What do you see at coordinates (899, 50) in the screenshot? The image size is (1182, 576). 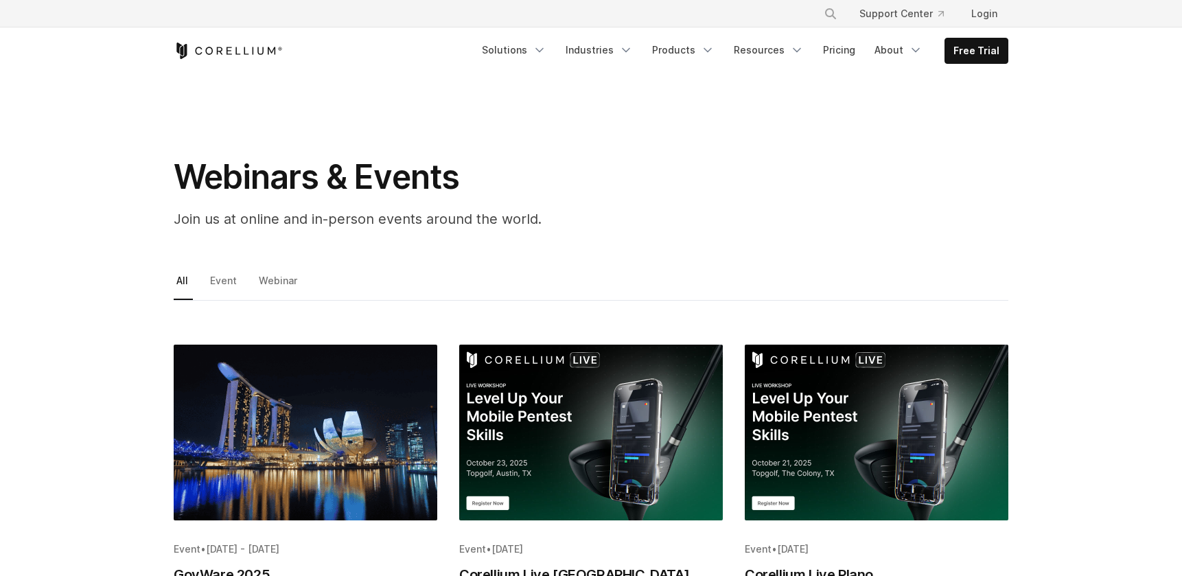 I see `a: About` at bounding box center [899, 50].